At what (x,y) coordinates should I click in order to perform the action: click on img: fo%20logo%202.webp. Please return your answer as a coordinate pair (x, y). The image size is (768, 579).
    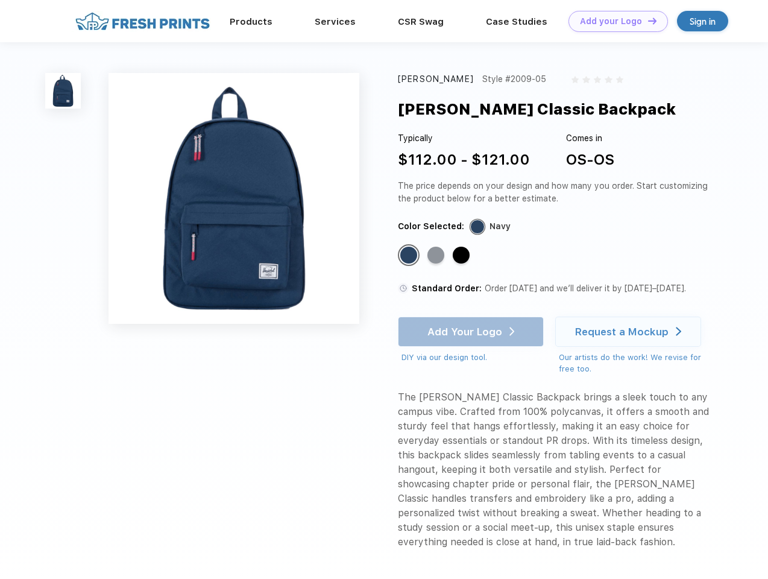
    Looking at the image, I should click on (142, 21).